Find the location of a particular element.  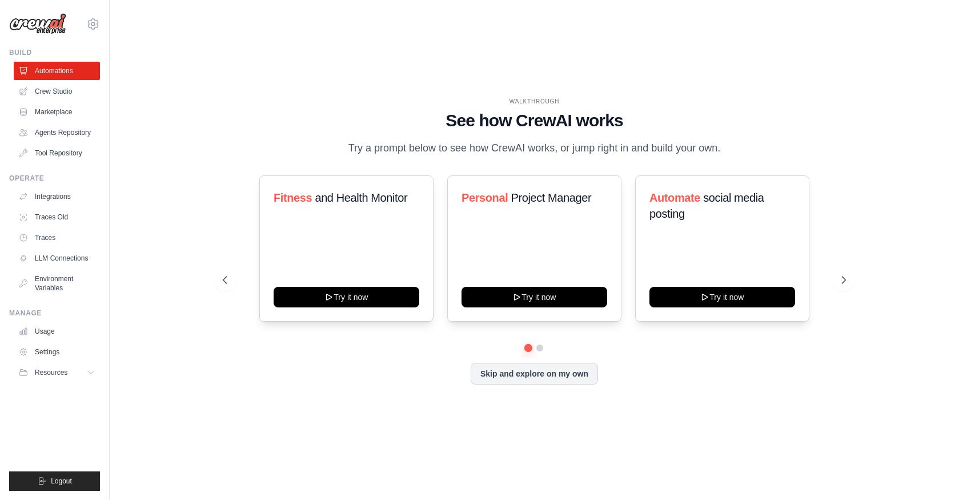

a: Integrations is located at coordinates (57, 196).